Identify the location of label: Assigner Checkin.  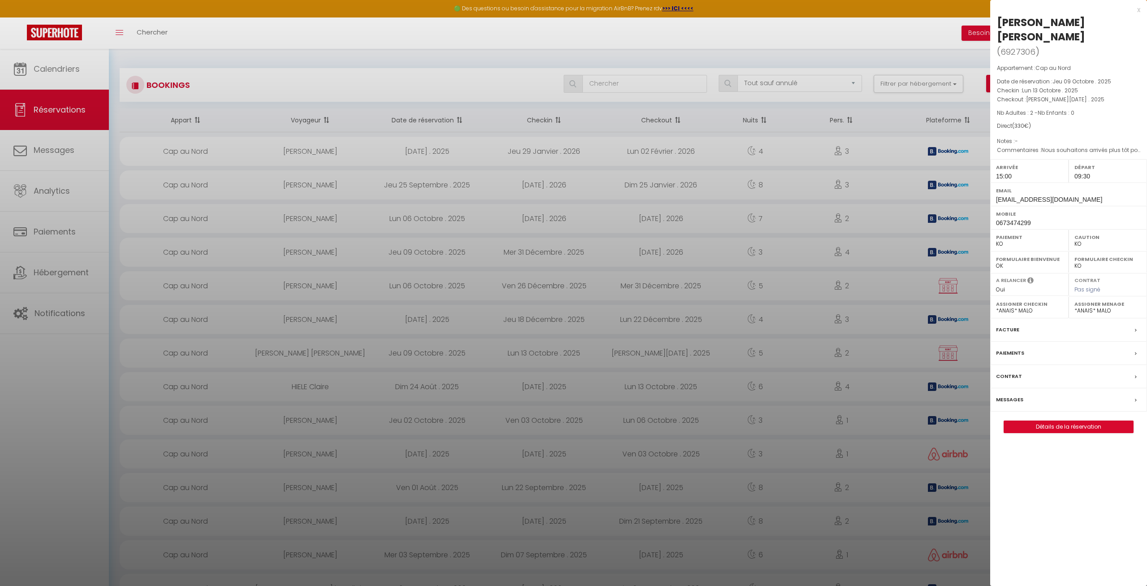
(1029, 304).